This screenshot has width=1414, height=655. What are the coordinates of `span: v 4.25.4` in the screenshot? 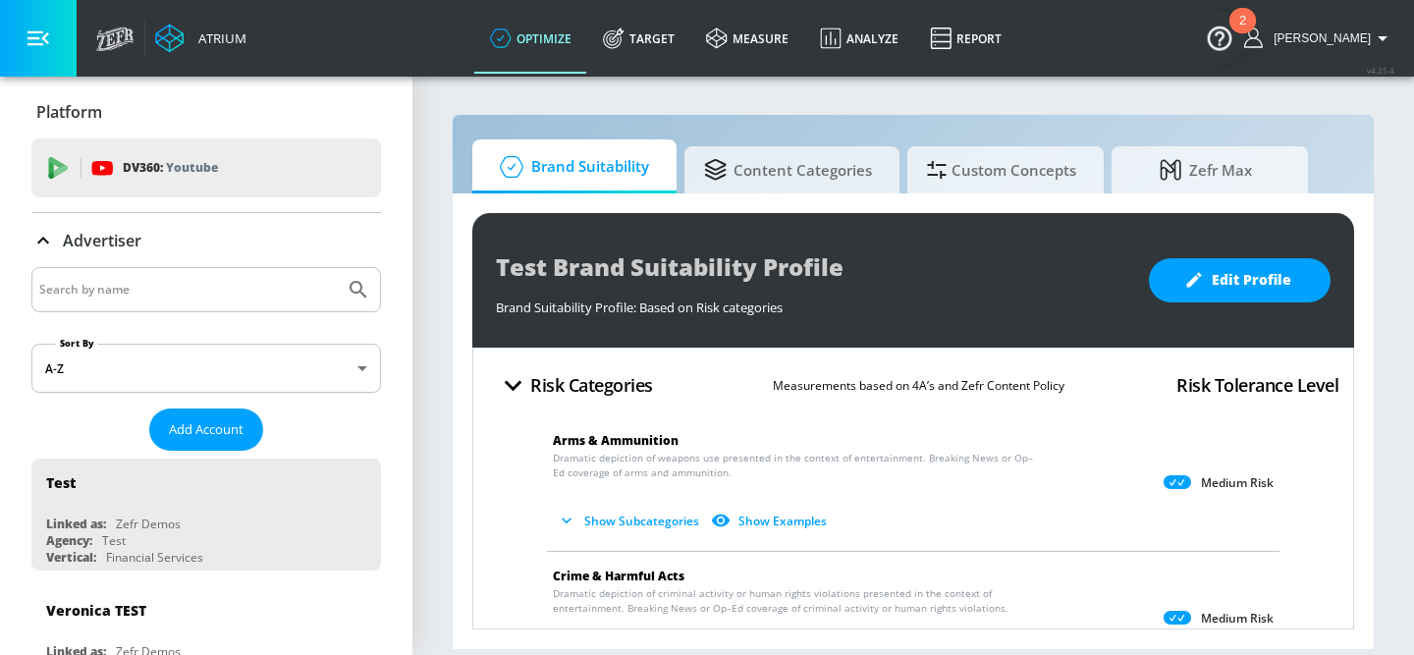 It's located at (1380, 70).